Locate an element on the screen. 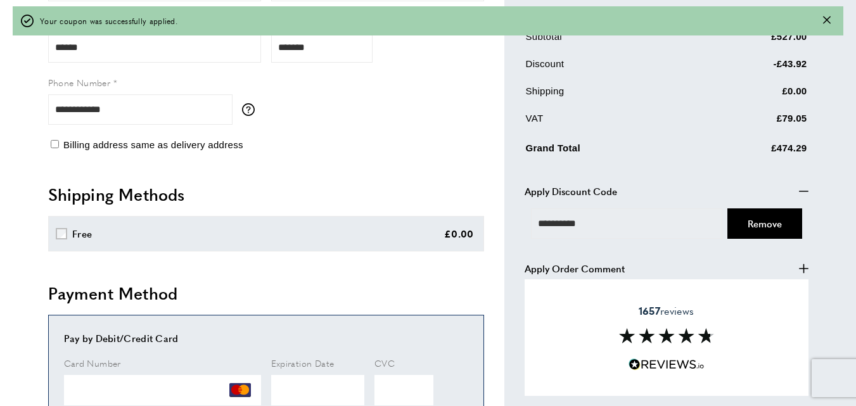 The width and height of the screenshot is (856, 406). img: Reviews.io 5 stars is located at coordinates (666, 364).